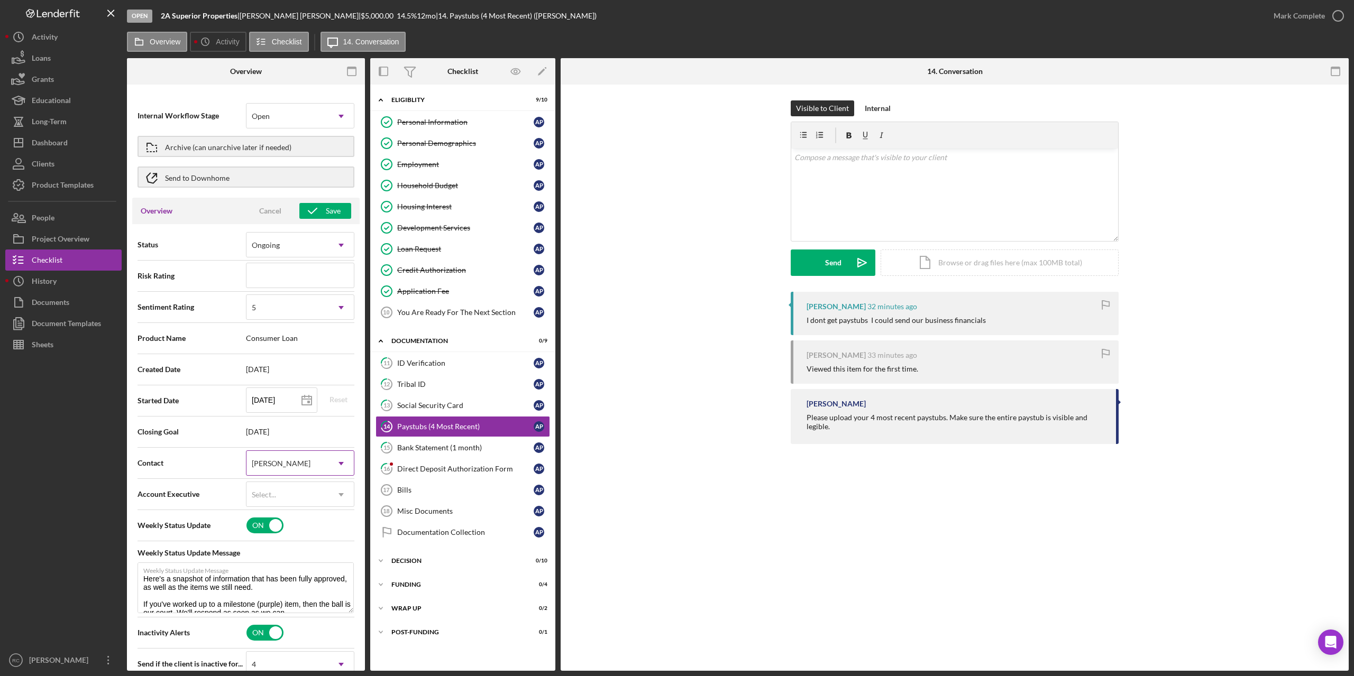 This screenshot has height=676, width=1354. What do you see at coordinates (338, 400) in the screenshot?
I see `button: Reset` at bounding box center [338, 400].